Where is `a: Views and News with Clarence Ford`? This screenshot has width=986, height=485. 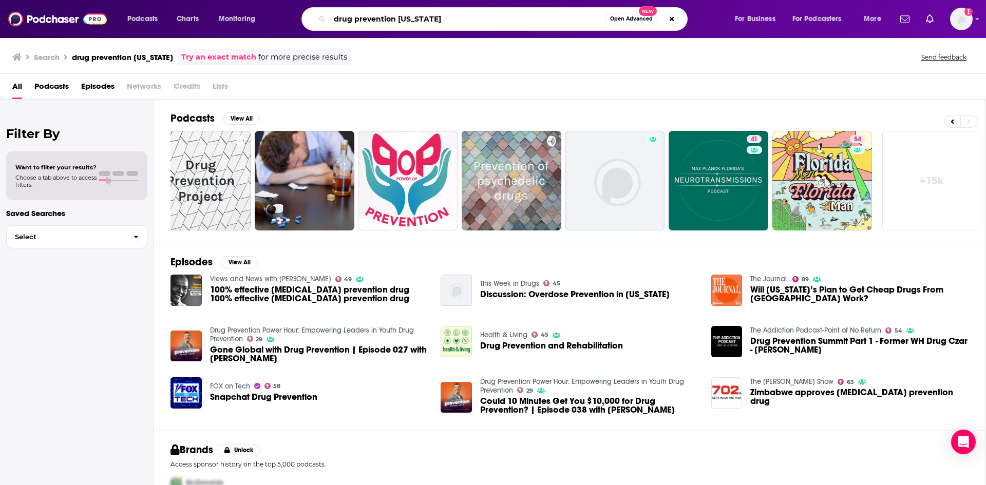
a: Views and News with Clarence Ford is located at coordinates (271, 279).